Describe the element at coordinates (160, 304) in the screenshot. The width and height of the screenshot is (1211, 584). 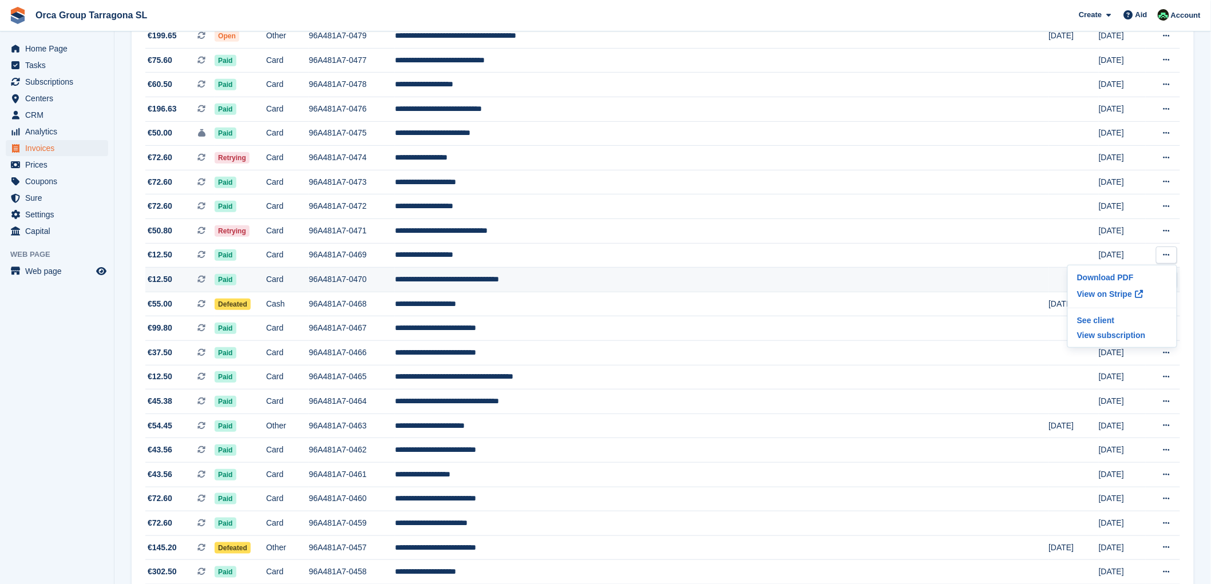
I see `font: €55.00` at that location.